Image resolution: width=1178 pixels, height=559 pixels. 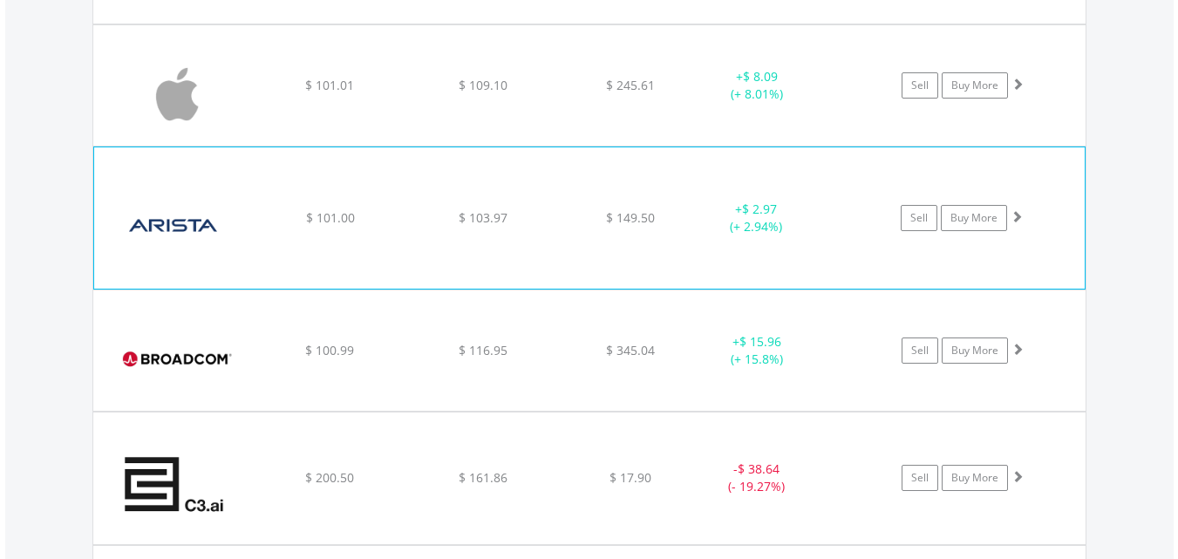 What do you see at coordinates (760, 341) in the screenshot?
I see `span: $ 15.96` at bounding box center [760, 341].